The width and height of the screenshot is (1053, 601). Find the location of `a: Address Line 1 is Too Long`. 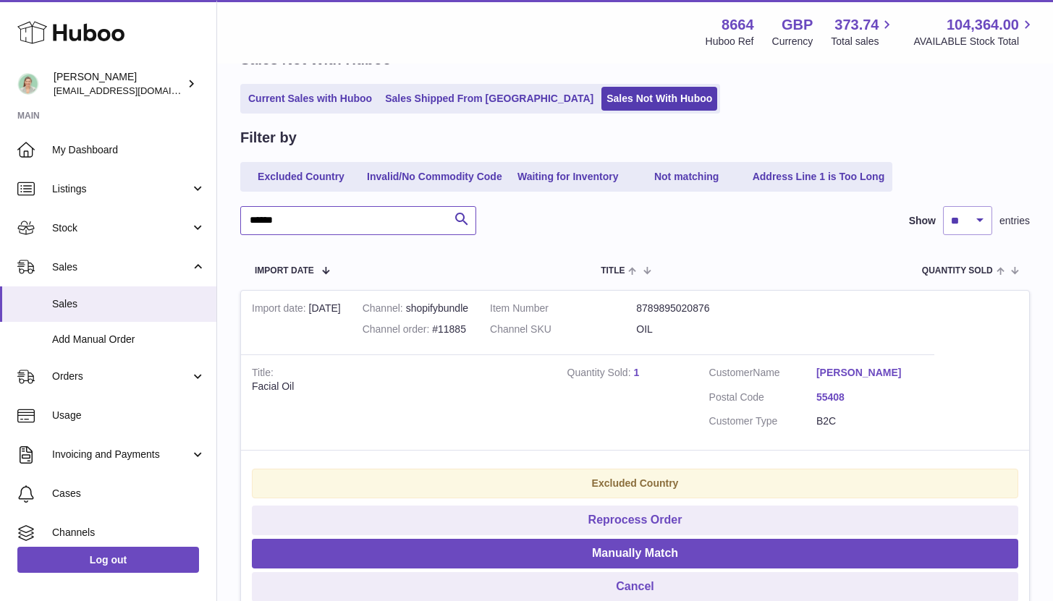

a: Address Line 1 is Too Long is located at coordinates (818, 177).